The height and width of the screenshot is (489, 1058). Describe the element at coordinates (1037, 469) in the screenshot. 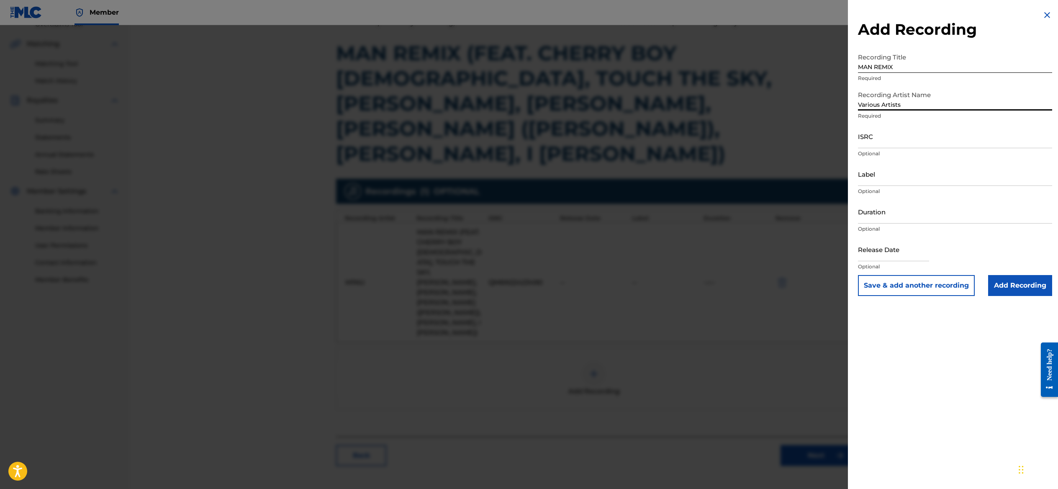

I see `div: Chat Widget` at that location.